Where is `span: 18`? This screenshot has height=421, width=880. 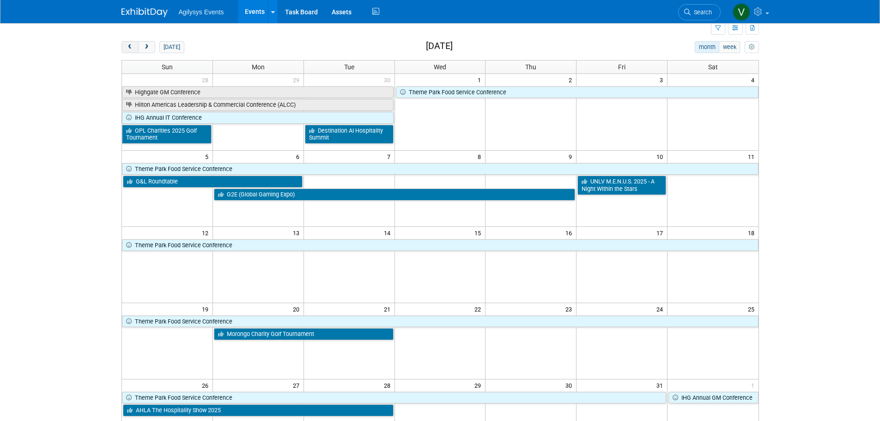
span: 18 is located at coordinates (752, 232).